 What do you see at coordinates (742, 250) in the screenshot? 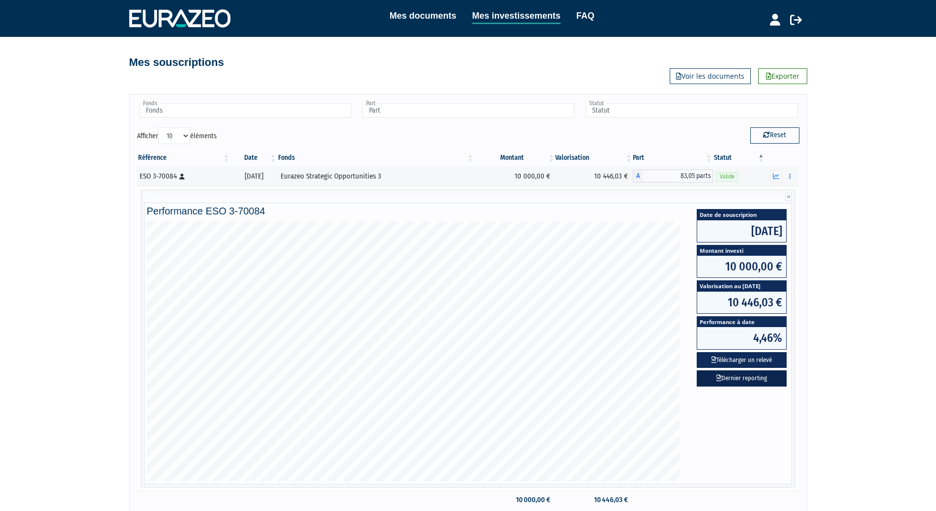
I see `span: Montant investi` at bounding box center [742, 250].